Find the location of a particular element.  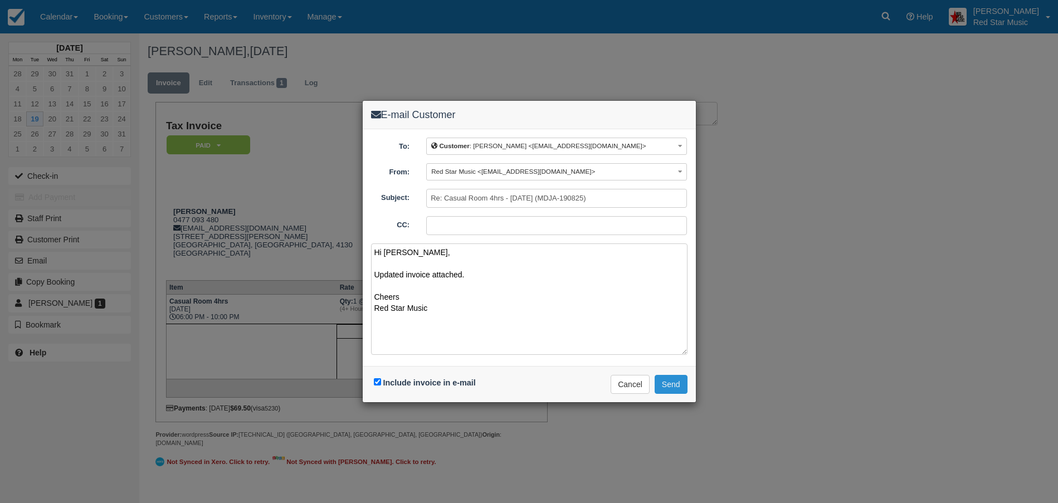

h4: E-mail Customer is located at coordinates (529, 115).